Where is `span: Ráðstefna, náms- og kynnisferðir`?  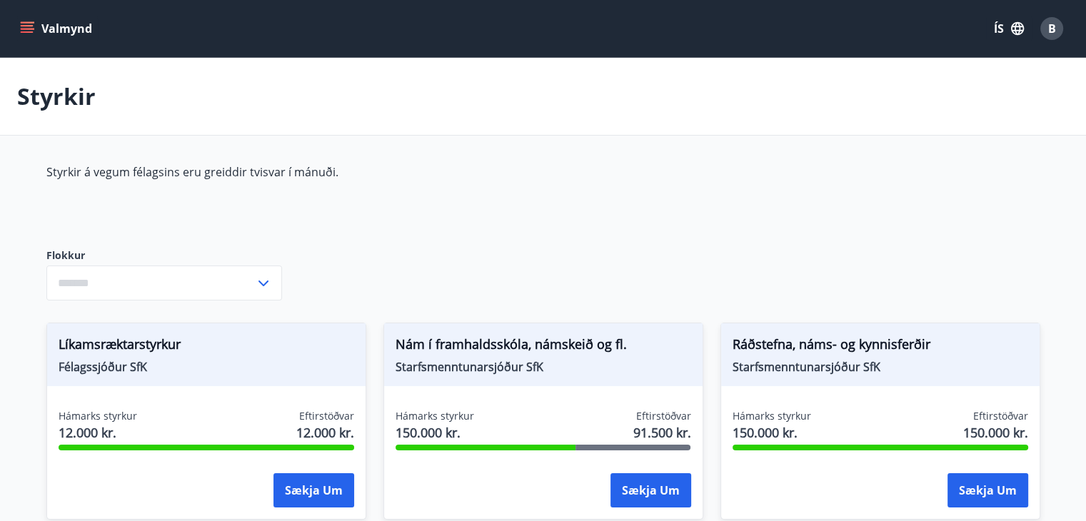 span: Ráðstefna, náms- og kynnisferðir is located at coordinates (880, 347).